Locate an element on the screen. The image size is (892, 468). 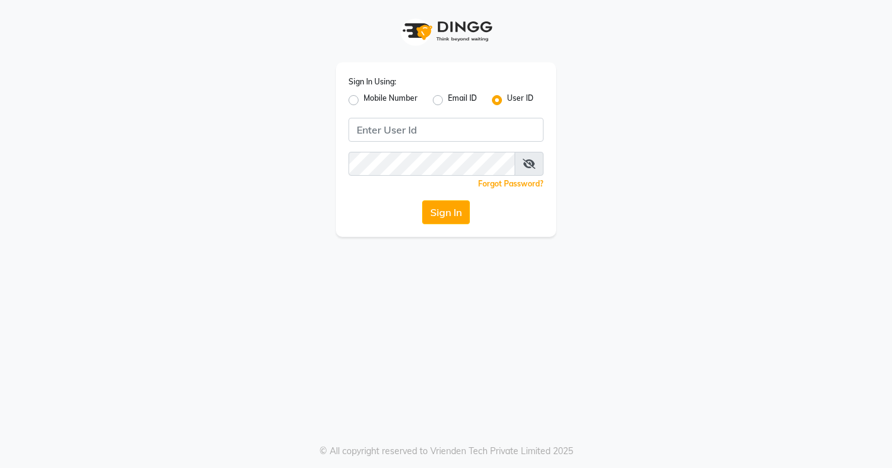
label: Mobile Number is located at coordinates (391, 100).